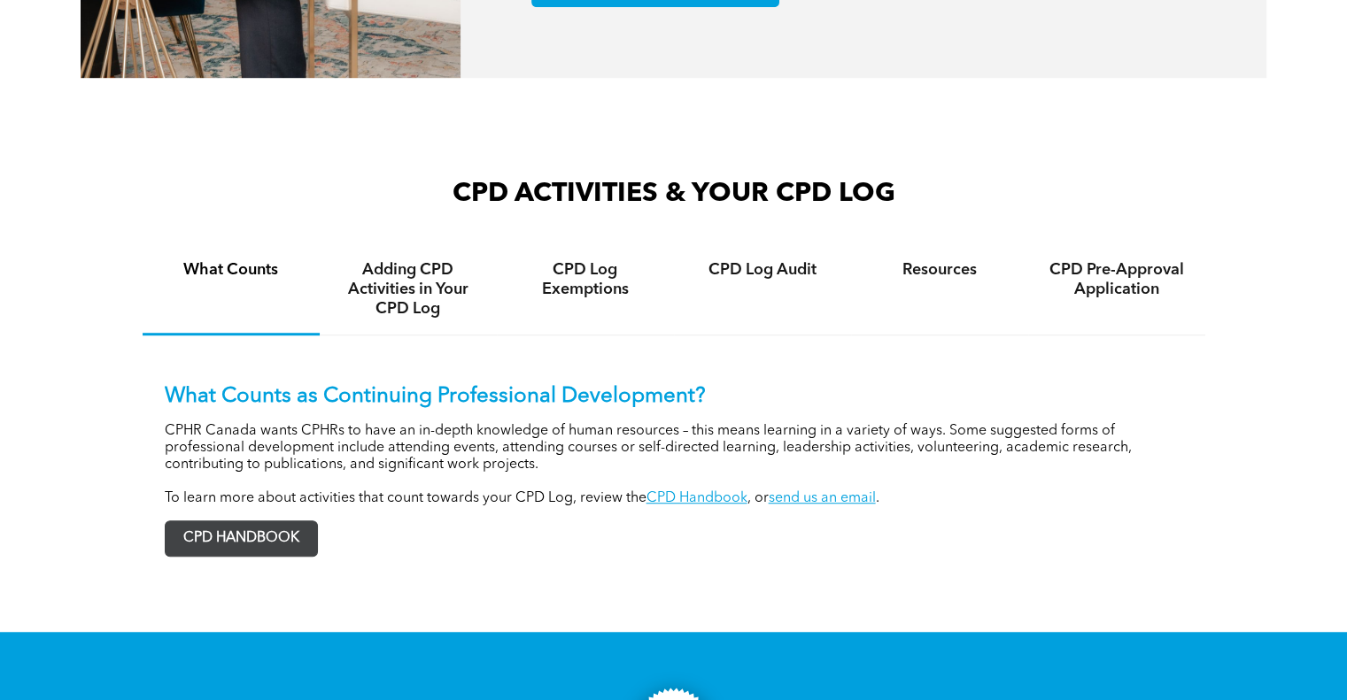 Image resolution: width=1347 pixels, height=700 pixels. What do you see at coordinates (674, 194) in the screenshot?
I see `span: CPD ACTIVITIES & YOUR CPD LOG` at bounding box center [674, 194].